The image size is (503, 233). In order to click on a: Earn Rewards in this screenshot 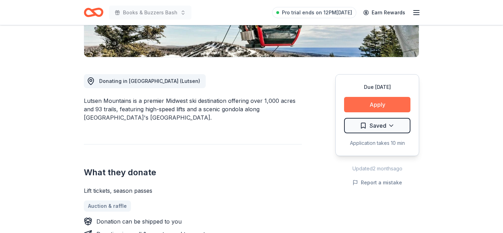, I will do `click(384, 13)`.